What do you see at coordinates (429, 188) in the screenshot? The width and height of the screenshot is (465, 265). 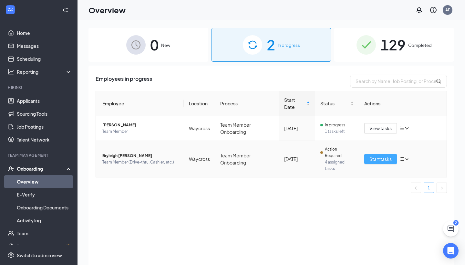 I see `li: 1` at bounding box center [429, 188].